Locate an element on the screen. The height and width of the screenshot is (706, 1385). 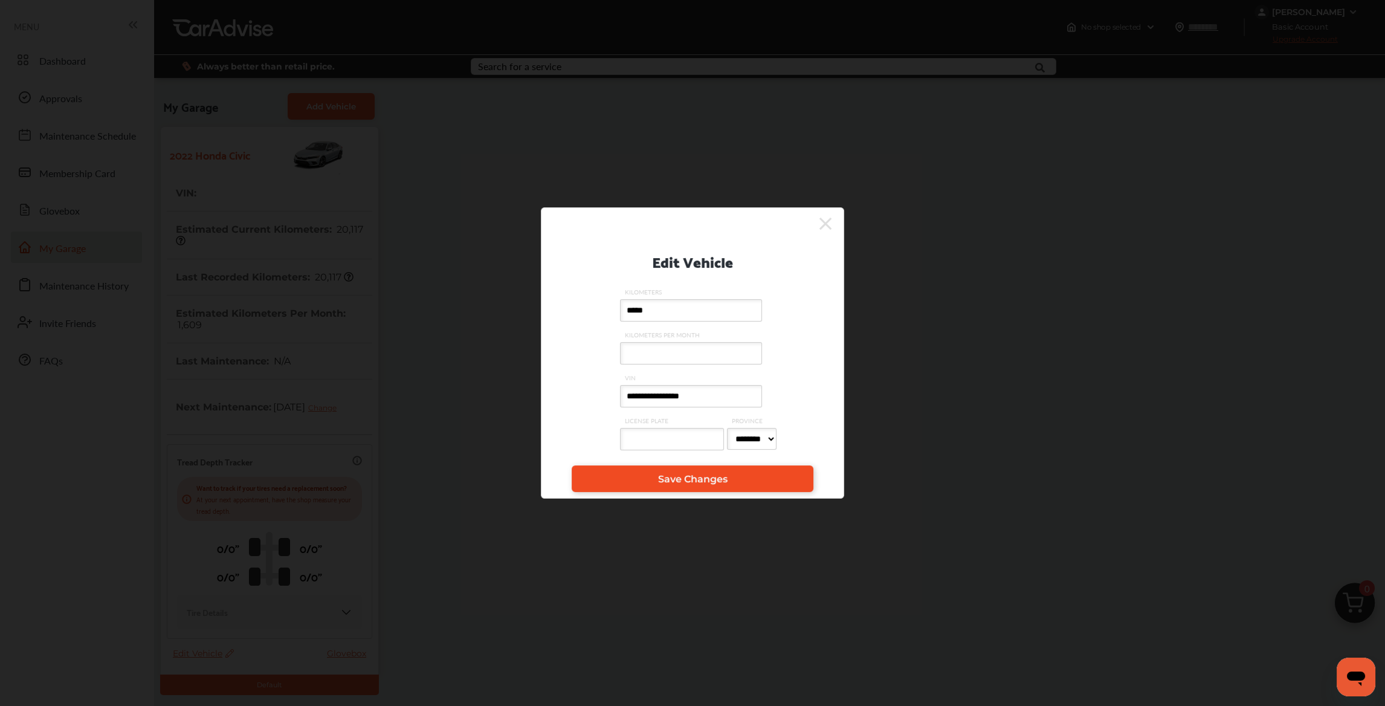
input: LICENSE PLATE is located at coordinates (672, 439).